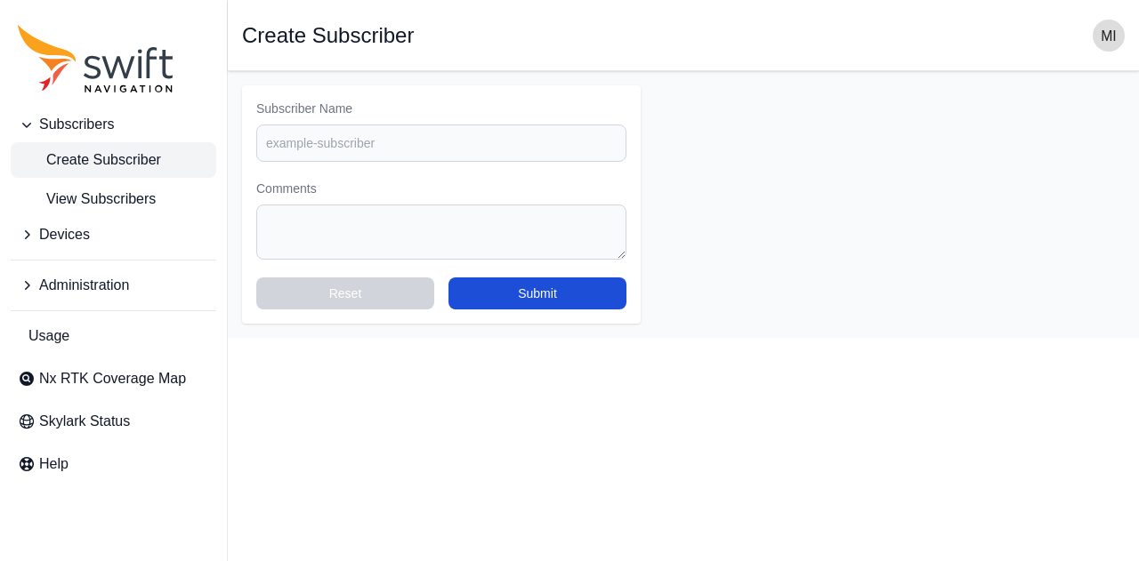 The width and height of the screenshot is (1139, 561). Describe the element at coordinates (85, 422) in the screenshot. I see `span: Skylark Status` at that location.